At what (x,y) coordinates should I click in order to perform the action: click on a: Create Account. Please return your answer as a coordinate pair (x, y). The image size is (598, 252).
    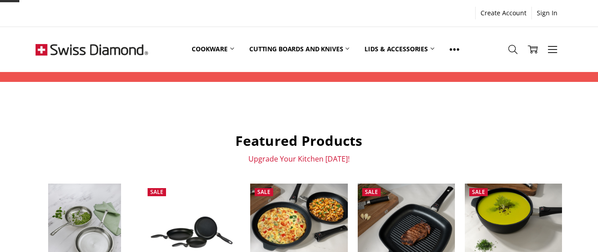
    Looking at the image, I should click on (504, 13).